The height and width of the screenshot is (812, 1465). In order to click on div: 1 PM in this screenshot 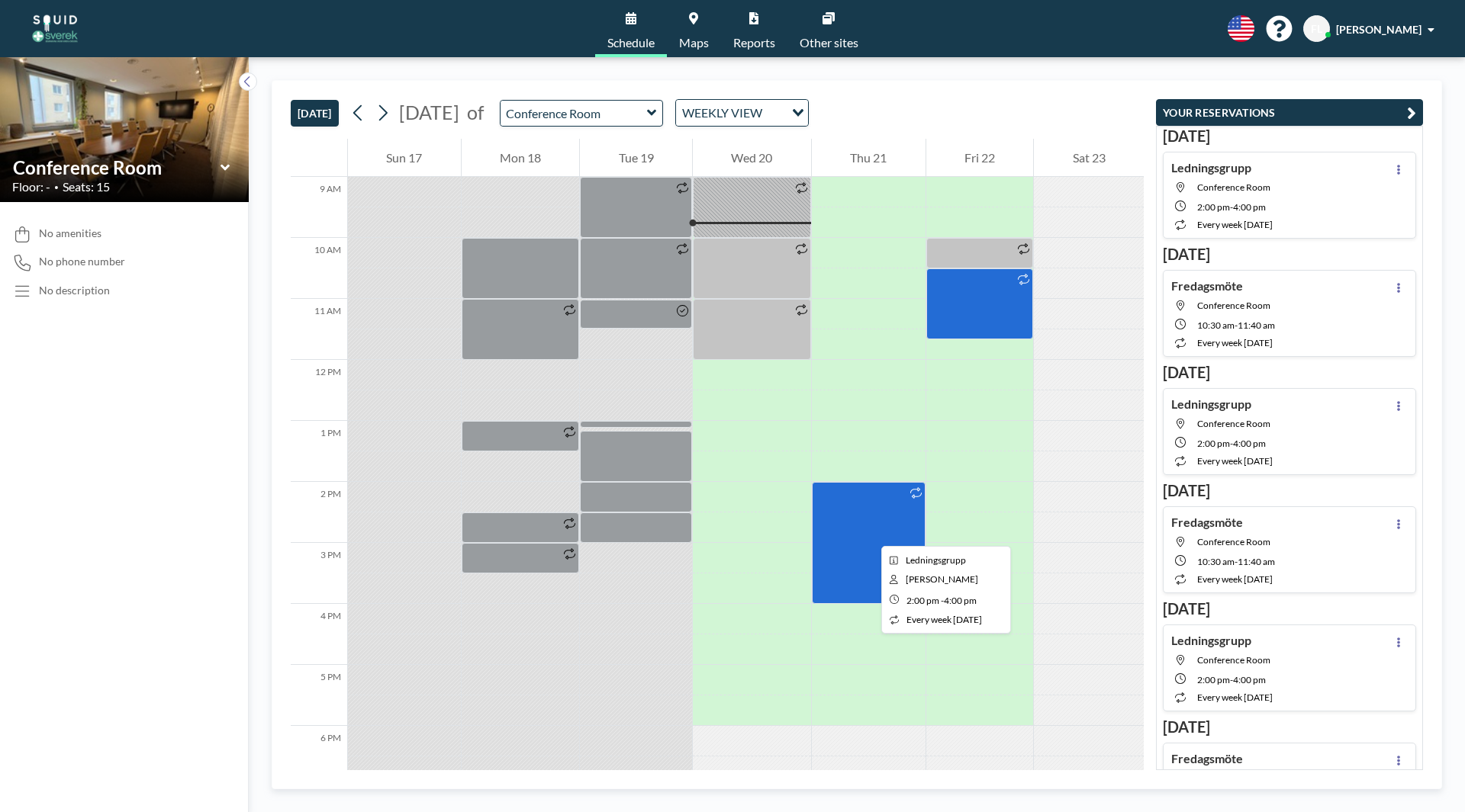, I will do `click(319, 452)`.